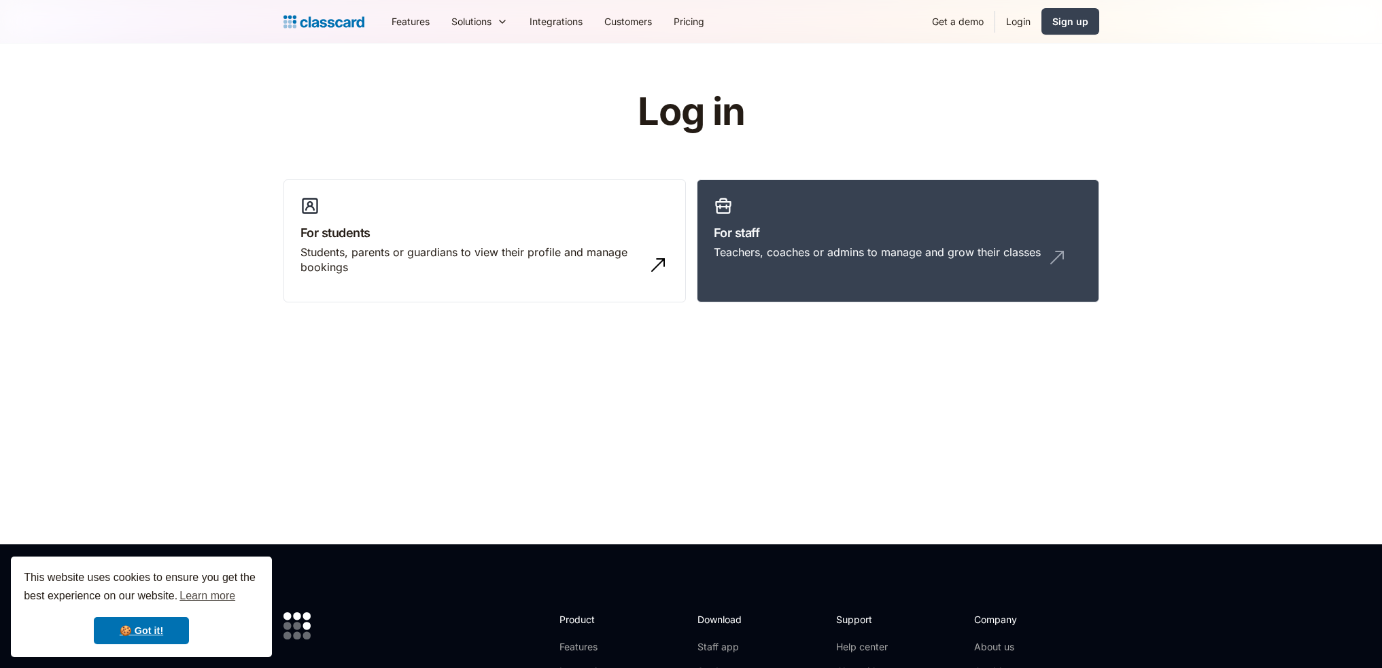 The height and width of the screenshot is (668, 1382). What do you see at coordinates (1070, 21) in the screenshot?
I see `a: Sign up` at bounding box center [1070, 21].